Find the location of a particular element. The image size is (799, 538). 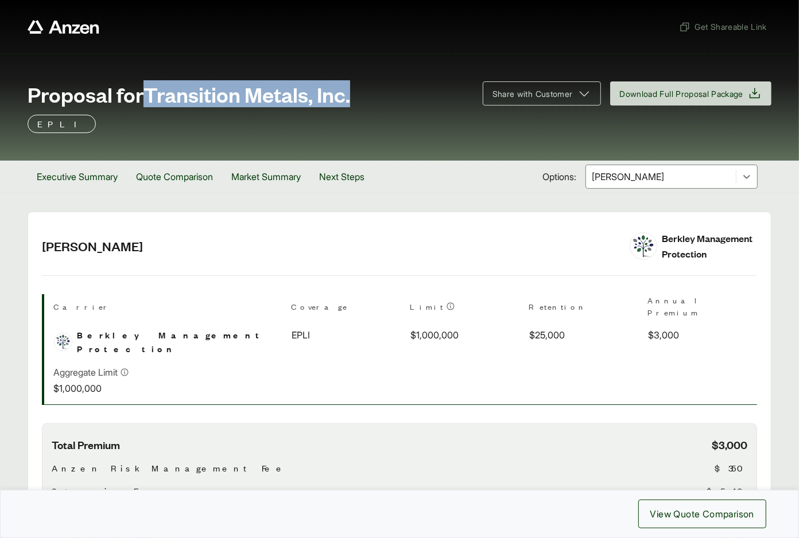

span: $5.40 is located at coordinates (726, 491).